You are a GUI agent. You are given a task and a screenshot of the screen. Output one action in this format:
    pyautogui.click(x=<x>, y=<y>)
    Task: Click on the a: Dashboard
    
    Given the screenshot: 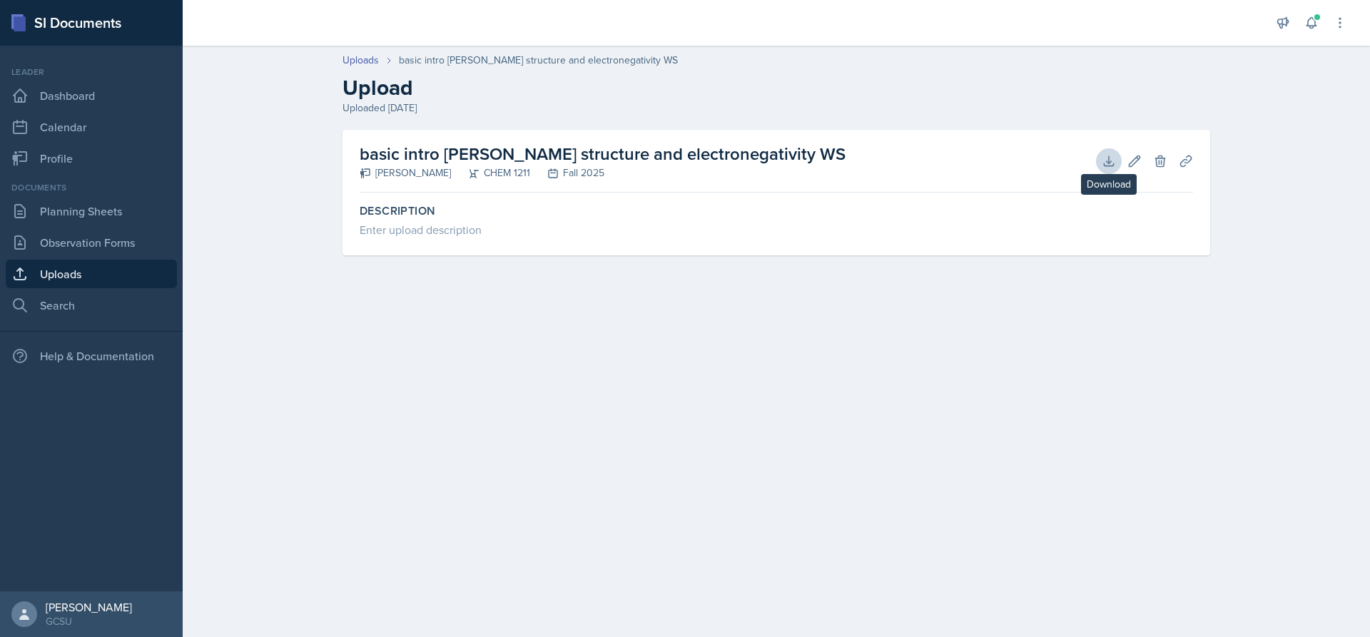 What is the action you would take?
    pyautogui.click(x=91, y=96)
    